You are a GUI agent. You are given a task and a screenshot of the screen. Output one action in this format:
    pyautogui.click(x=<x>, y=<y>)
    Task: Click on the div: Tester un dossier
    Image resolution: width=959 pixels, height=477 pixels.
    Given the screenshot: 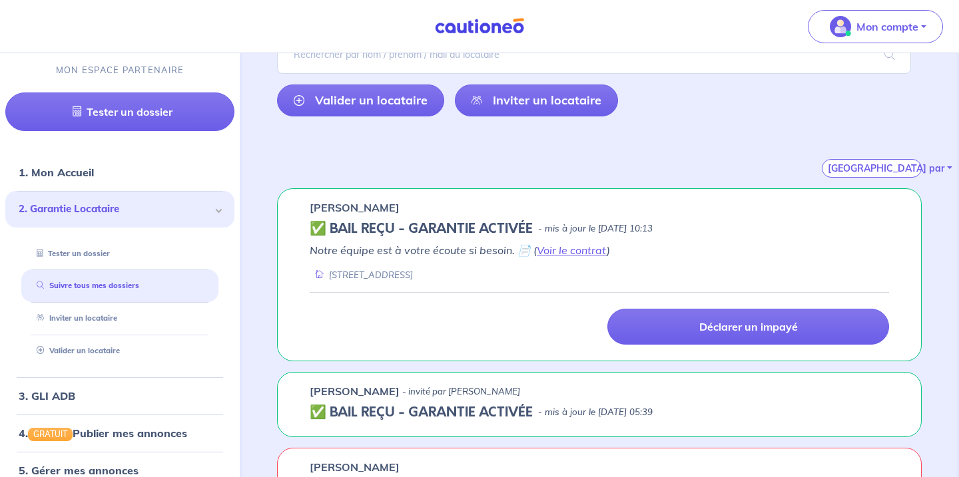 What is the action you would take?
    pyautogui.click(x=120, y=253)
    